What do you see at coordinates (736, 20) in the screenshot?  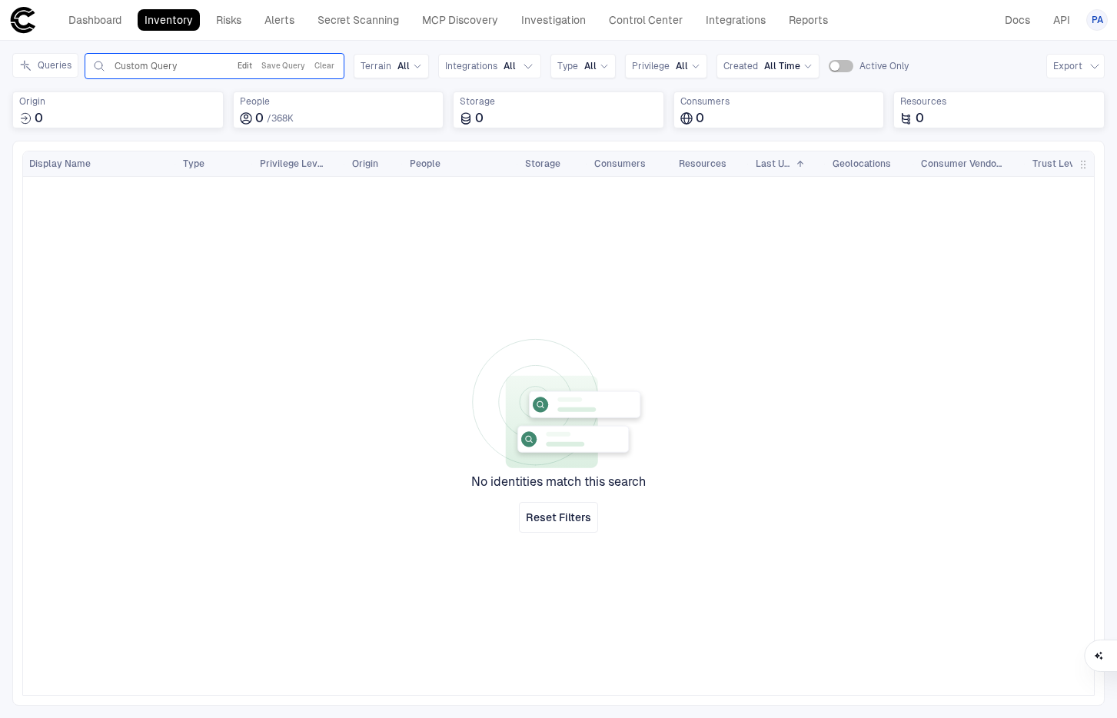 I see `a: Integrations` at bounding box center [736, 20].